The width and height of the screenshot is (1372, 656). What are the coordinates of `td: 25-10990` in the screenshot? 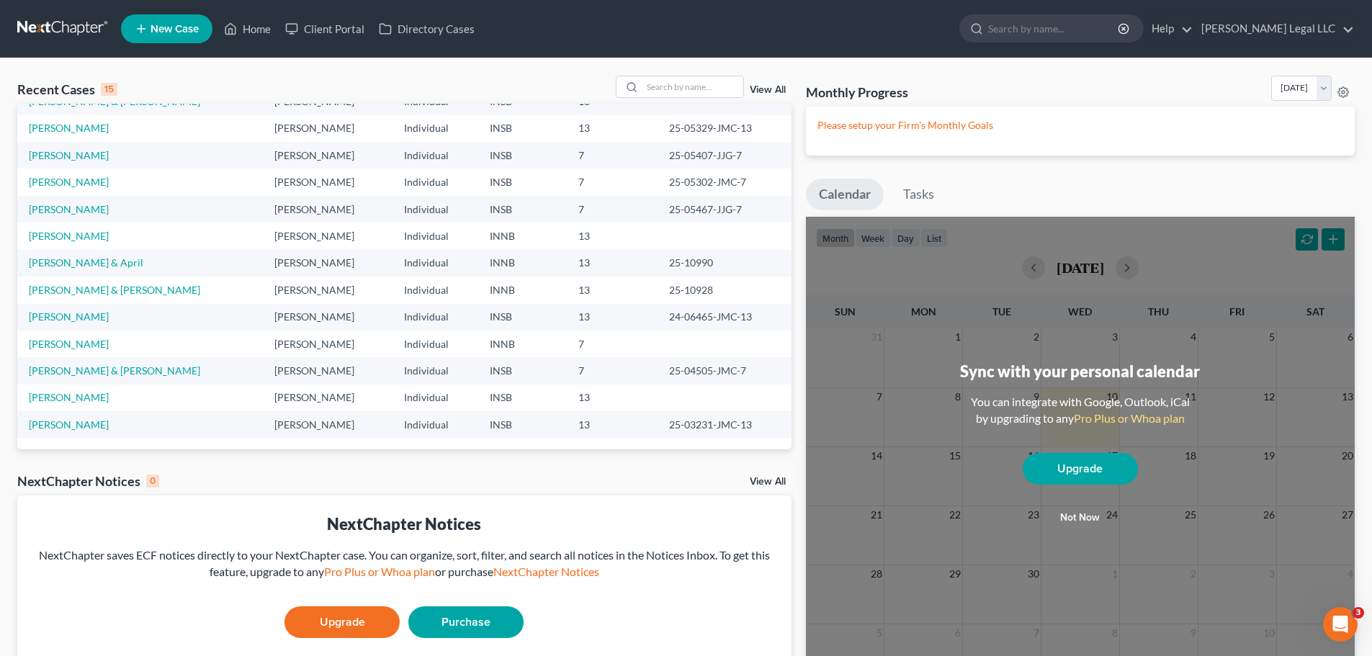 It's located at (724, 263).